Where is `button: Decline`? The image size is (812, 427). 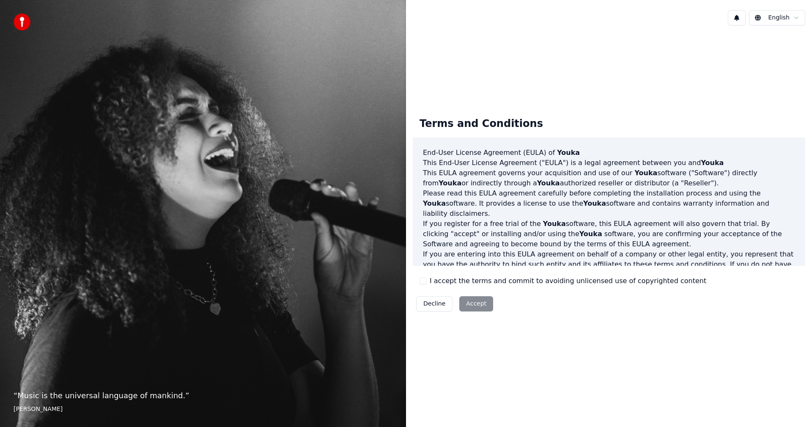
button: Decline is located at coordinates (435, 304).